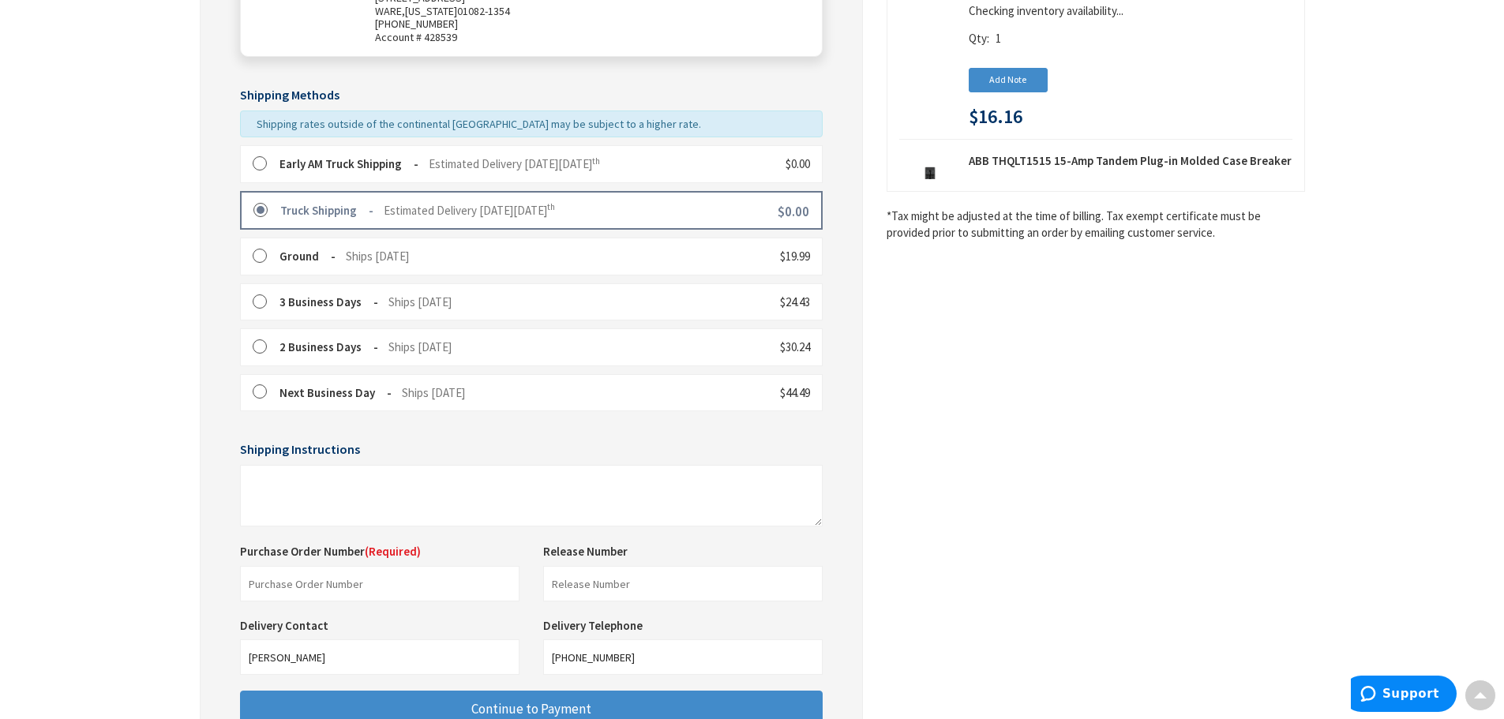 This screenshot has height=719, width=1504. I want to click on input: Purchase Order Number, so click(380, 583).